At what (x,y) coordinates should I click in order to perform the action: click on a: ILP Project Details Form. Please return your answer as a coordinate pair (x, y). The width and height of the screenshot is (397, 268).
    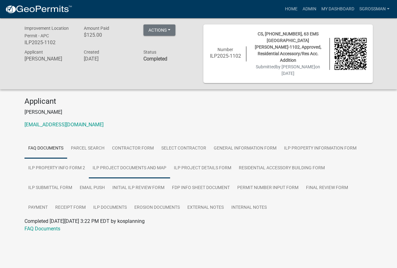
    Looking at the image, I should click on (203, 169).